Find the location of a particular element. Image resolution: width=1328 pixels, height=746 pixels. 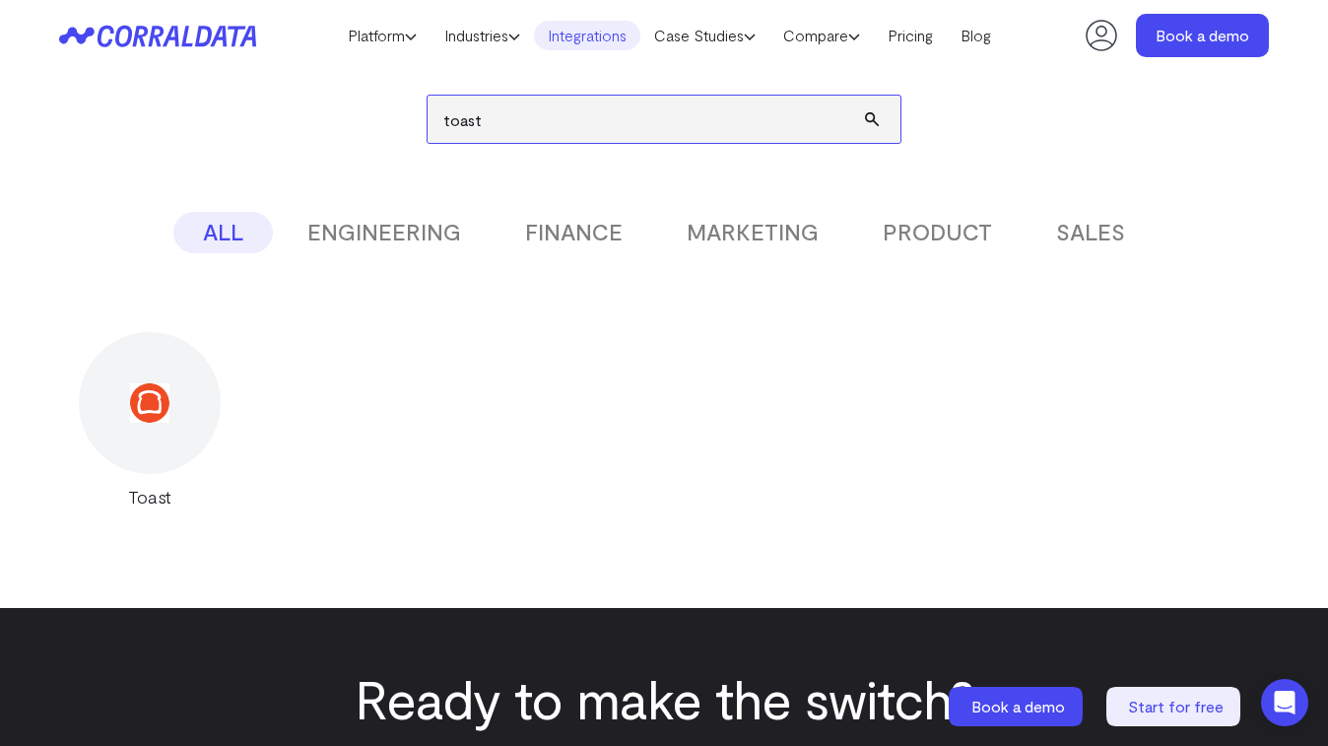

a: Blog is located at coordinates (976, 35).